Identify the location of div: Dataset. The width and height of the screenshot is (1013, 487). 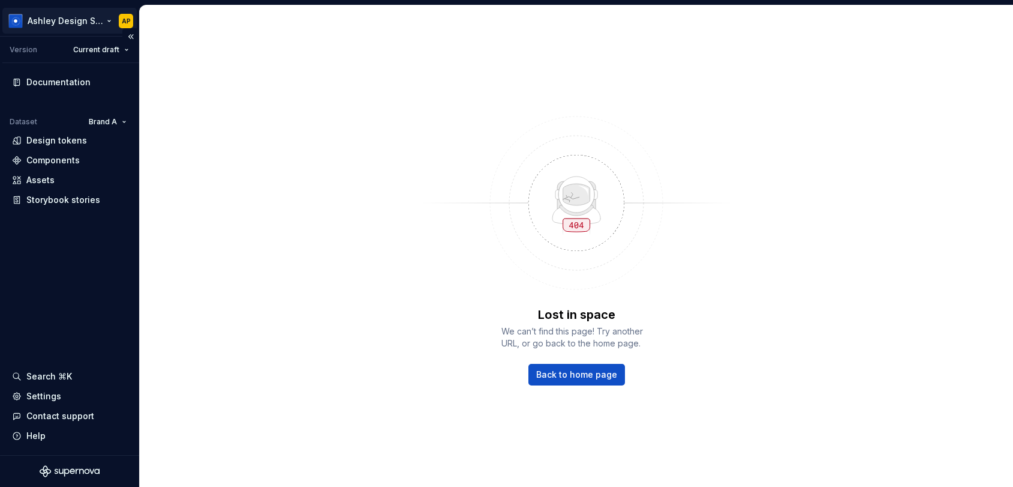
(23, 122).